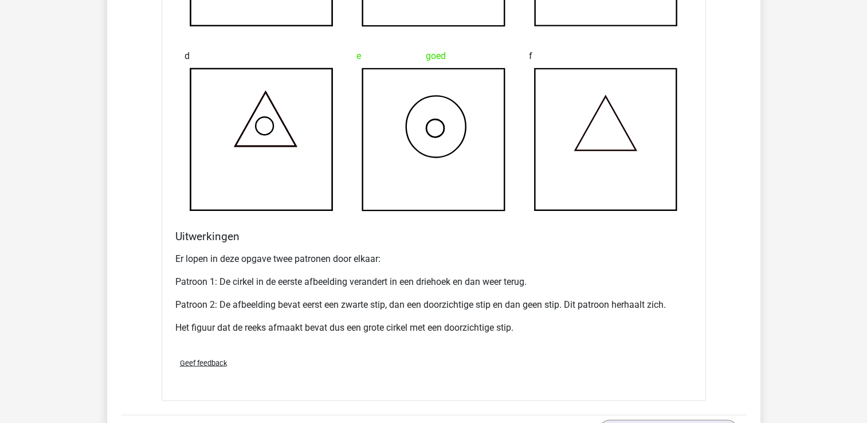 Image resolution: width=867 pixels, height=423 pixels. What do you see at coordinates (434, 327) in the screenshot?
I see `p: Het figuur dat de reeks afmaakt bevat dus een grote cirkel met een doorzichtige stip.` at bounding box center [434, 327].